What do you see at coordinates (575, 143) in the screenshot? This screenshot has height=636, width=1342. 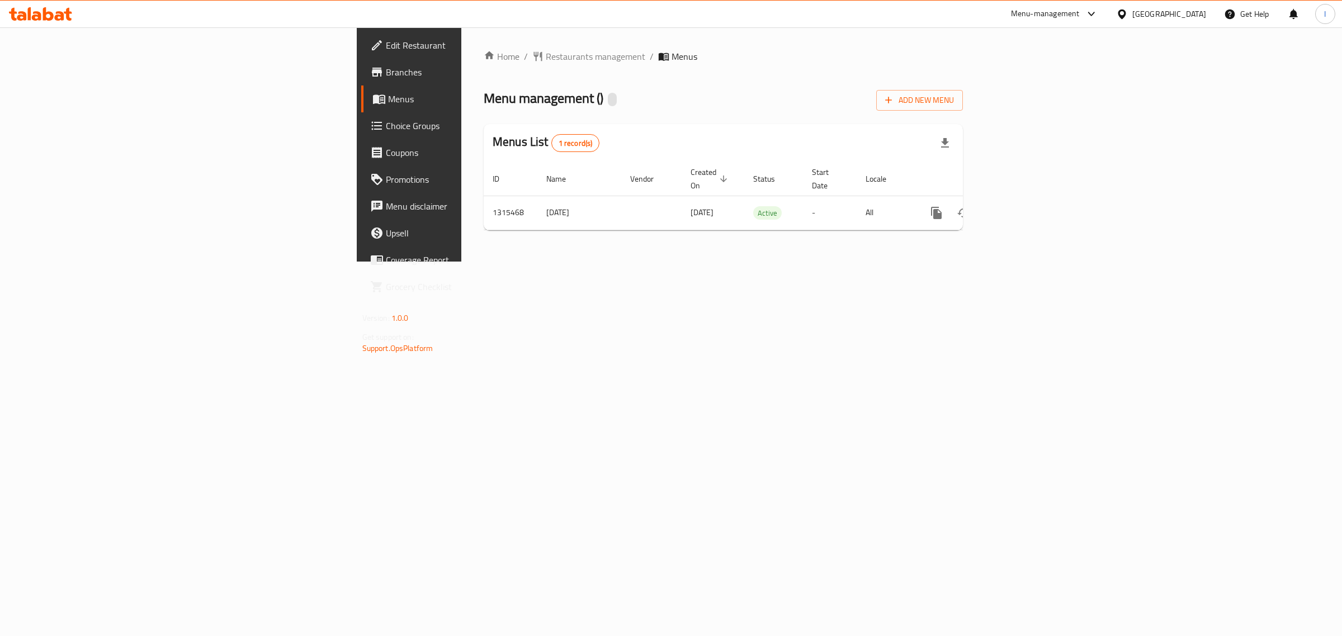 I see `span: 1 record(s)` at bounding box center [575, 143].